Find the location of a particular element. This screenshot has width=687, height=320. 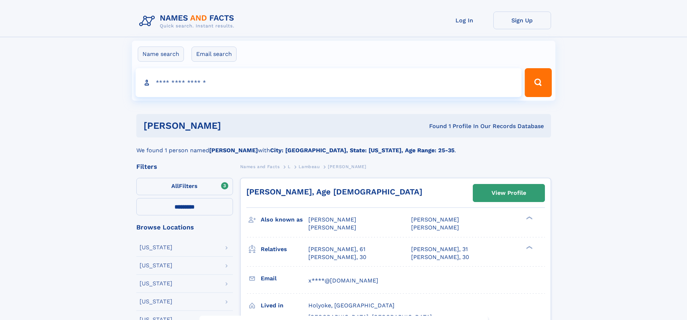

div: We found 1 person named with . is located at coordinates (343, 146).